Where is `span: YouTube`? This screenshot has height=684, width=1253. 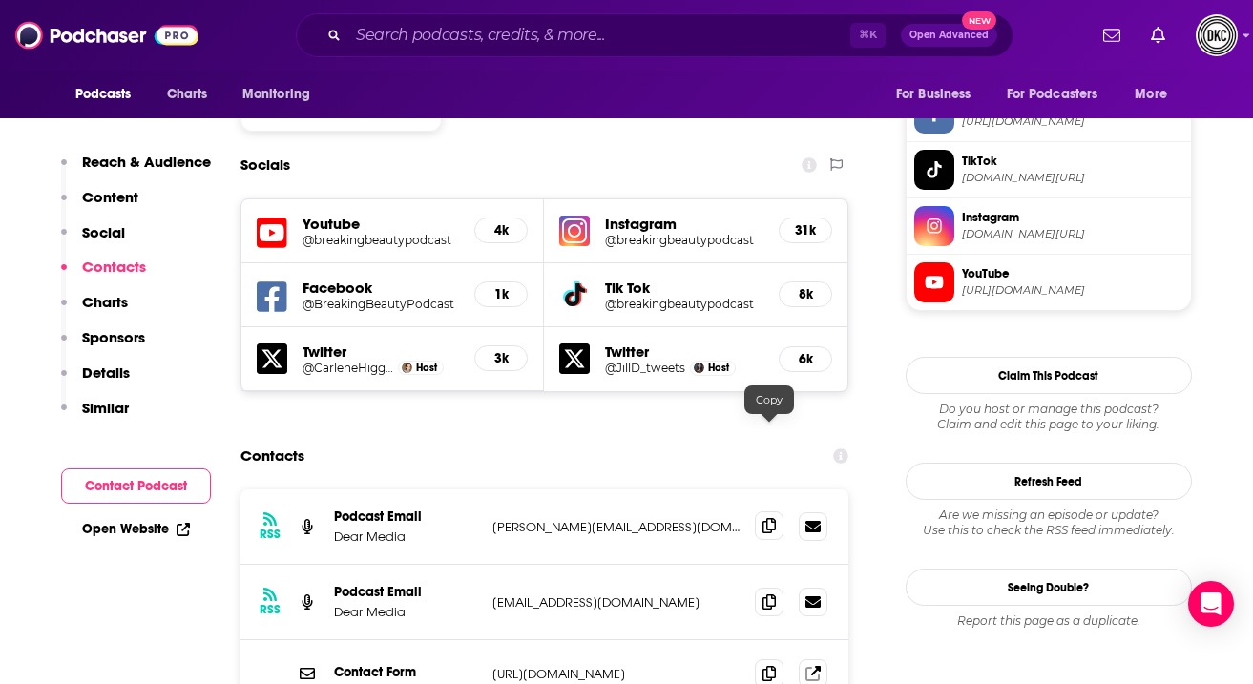 span: YouTube is located at coordinates (1073, 274).